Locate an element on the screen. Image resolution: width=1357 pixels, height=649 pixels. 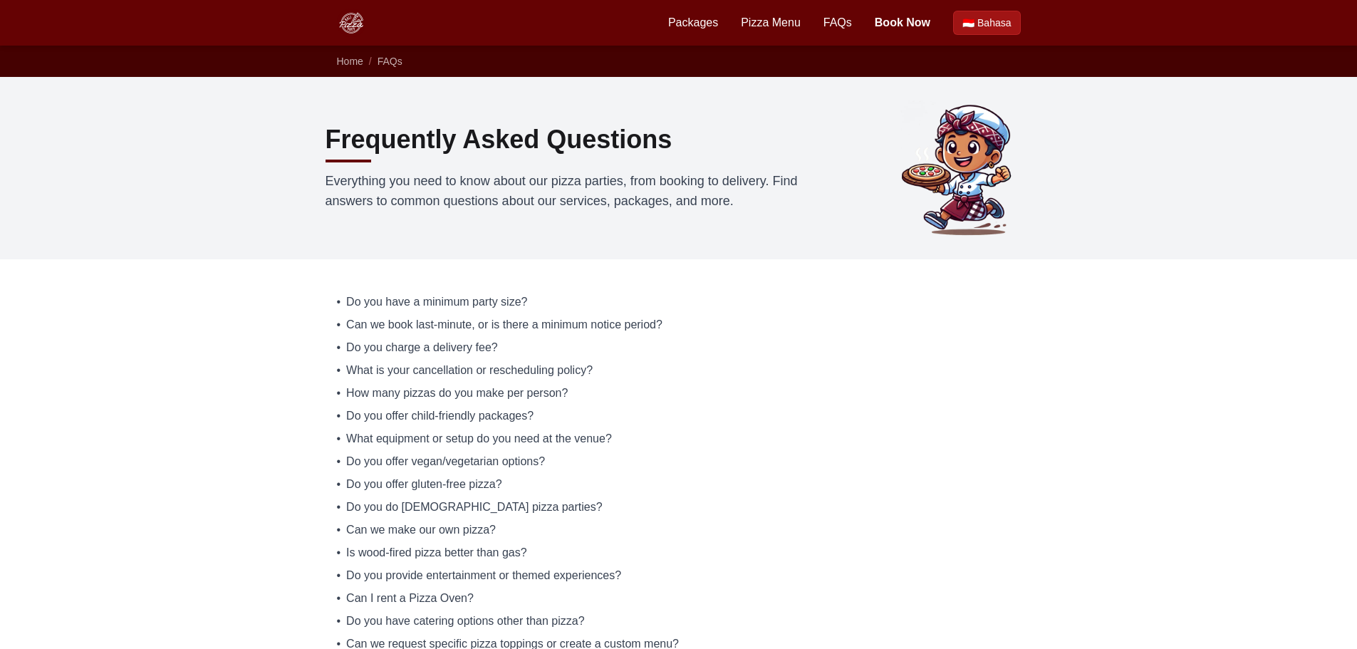
span: FAQs is located at coordinates (390, 61).